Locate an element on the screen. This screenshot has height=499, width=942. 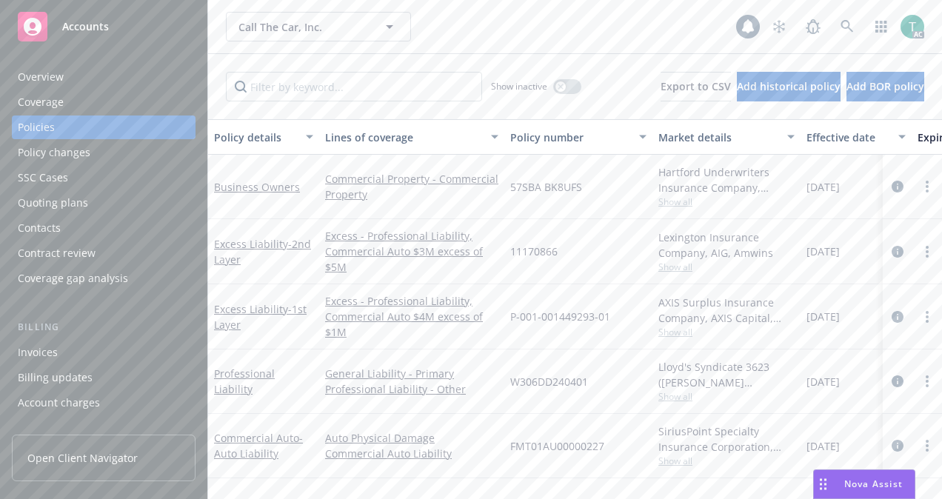
span: Nova Assist is located at coordinates (873, 484).